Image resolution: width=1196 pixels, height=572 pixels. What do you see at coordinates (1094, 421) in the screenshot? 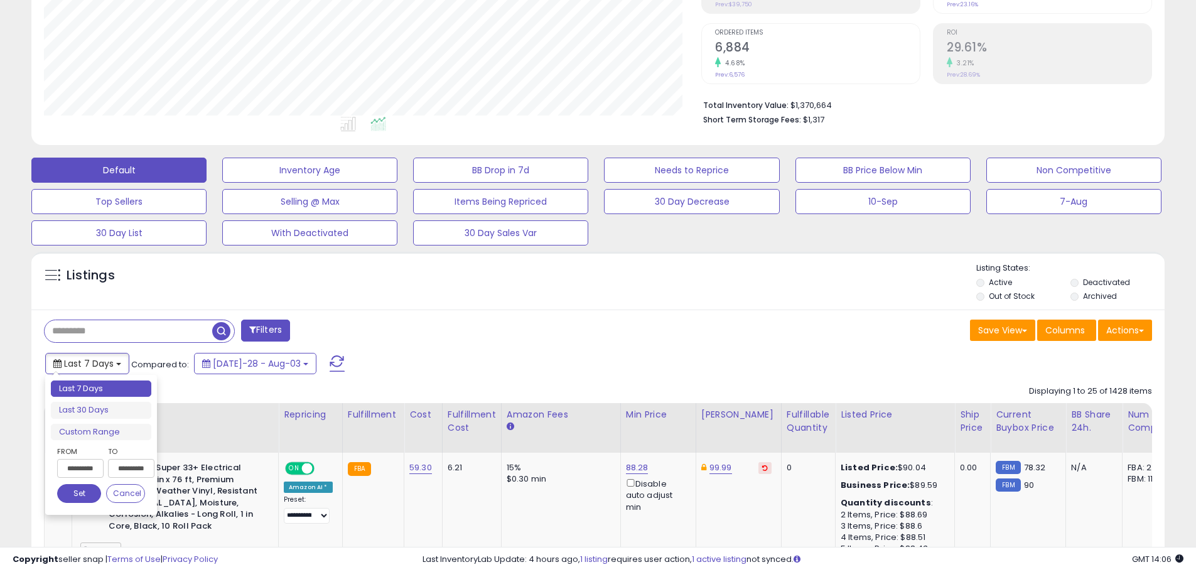
I see `div: BB Share 24h.` at bounding box center [1094, 421].